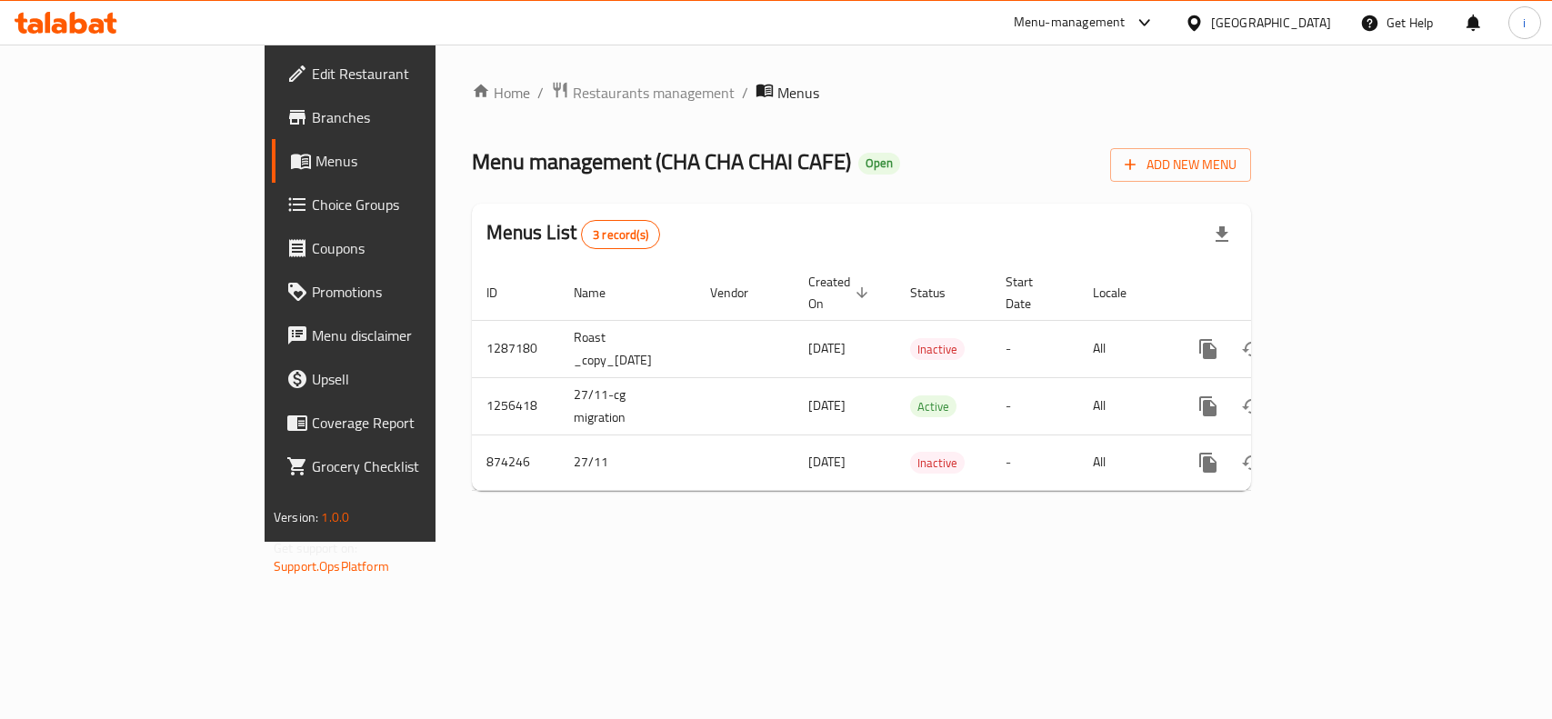  What do you see at coordinates (841, 293) in the screenshot?
I see `span: Created On` at bounding box center [841, 293].